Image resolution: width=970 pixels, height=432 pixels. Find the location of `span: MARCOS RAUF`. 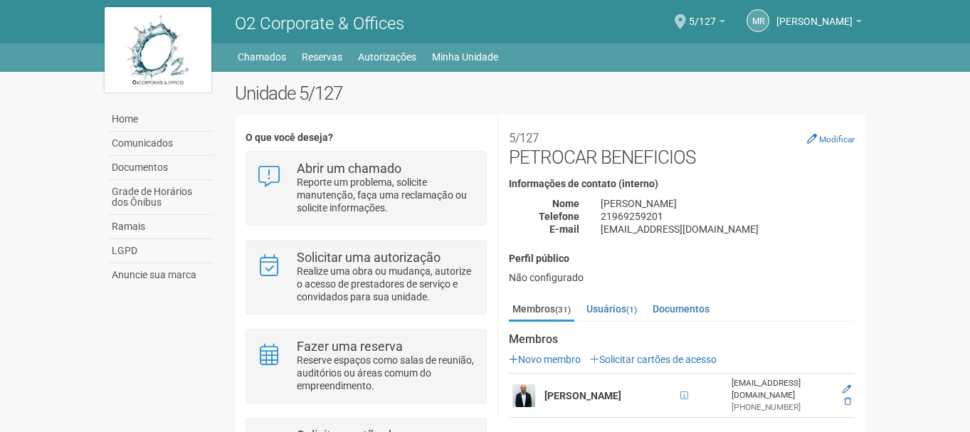

span: MARCOS RAUF is located at coordinates (814, 14).